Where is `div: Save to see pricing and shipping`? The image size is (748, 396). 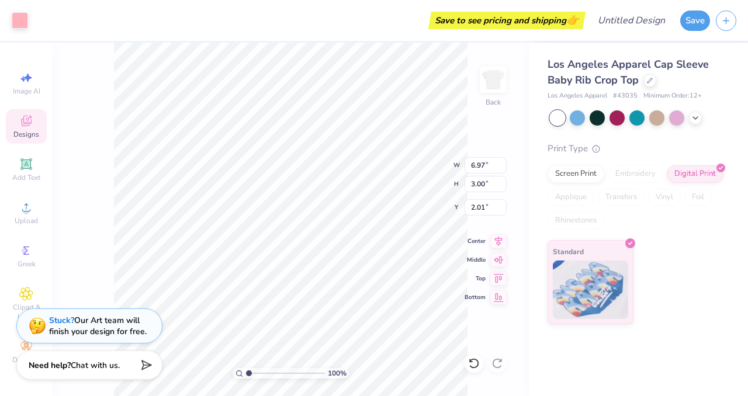 div: Save to see pricing and shipping is located at coordinates (507, 20).